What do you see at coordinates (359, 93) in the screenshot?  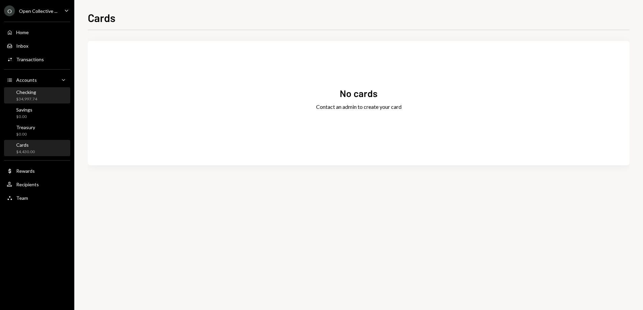 I see `div: No cards` at bounding box center [359, 93].